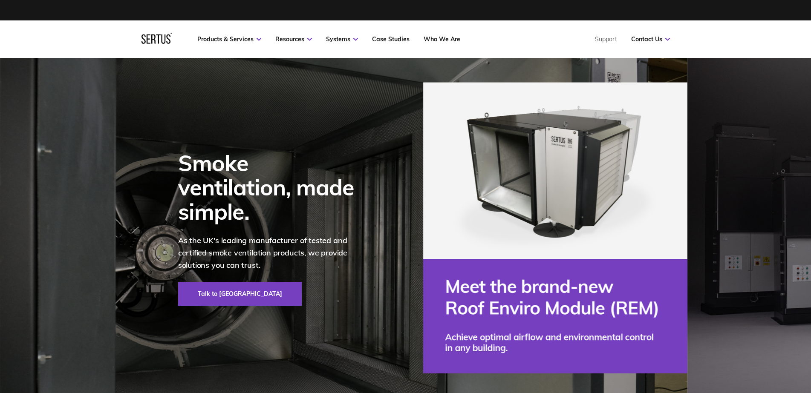  Describe the element at coordinates (272, 187) in the screenshot. I see `div: Smoke ventilation, made simple.` at that location.